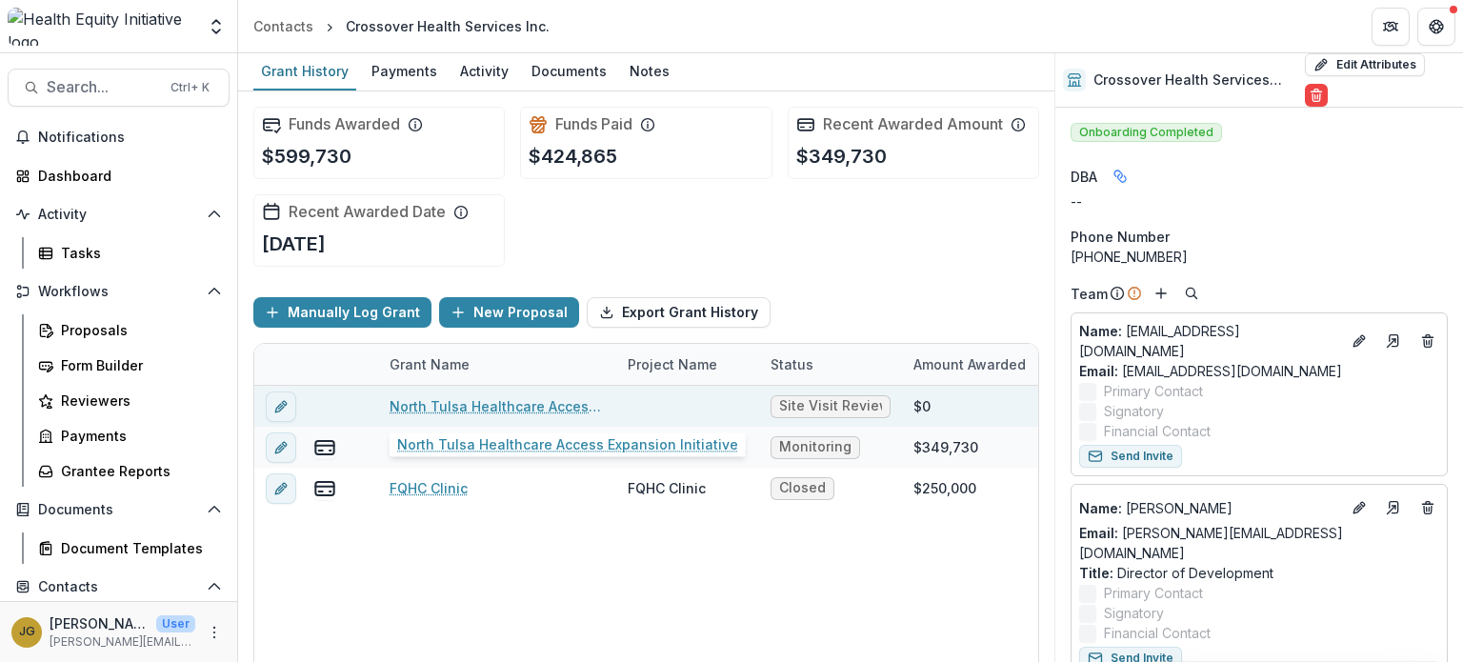  What do you see at coordinates (118, 214) in the screenshot?
I see `span: Activity` at bounding box center [118, 214].